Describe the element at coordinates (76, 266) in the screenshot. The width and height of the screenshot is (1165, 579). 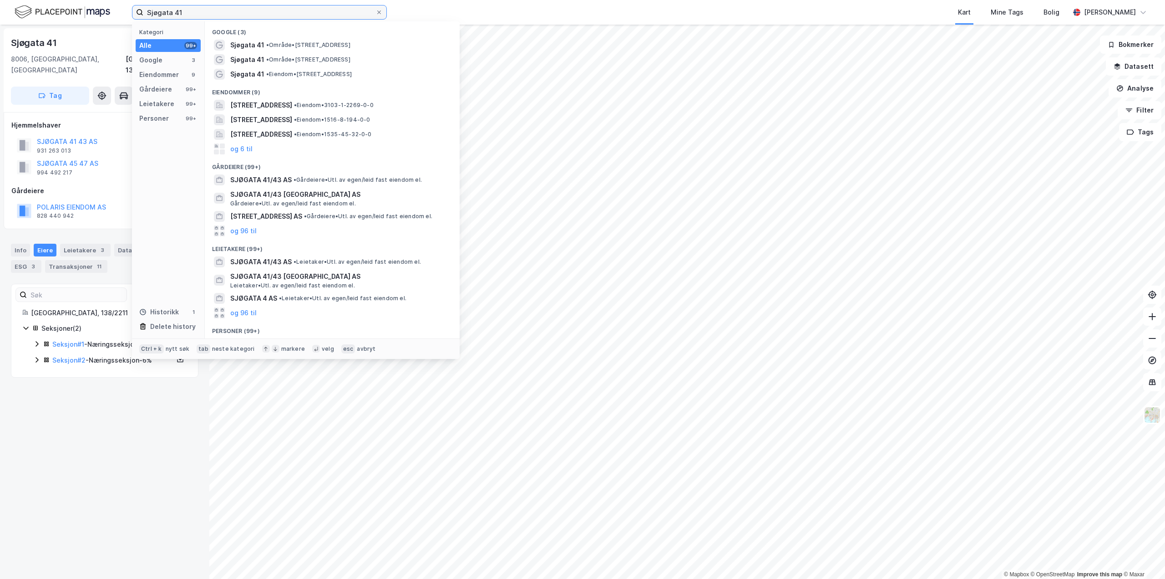
I see `div: Transaksjoner` at that location.